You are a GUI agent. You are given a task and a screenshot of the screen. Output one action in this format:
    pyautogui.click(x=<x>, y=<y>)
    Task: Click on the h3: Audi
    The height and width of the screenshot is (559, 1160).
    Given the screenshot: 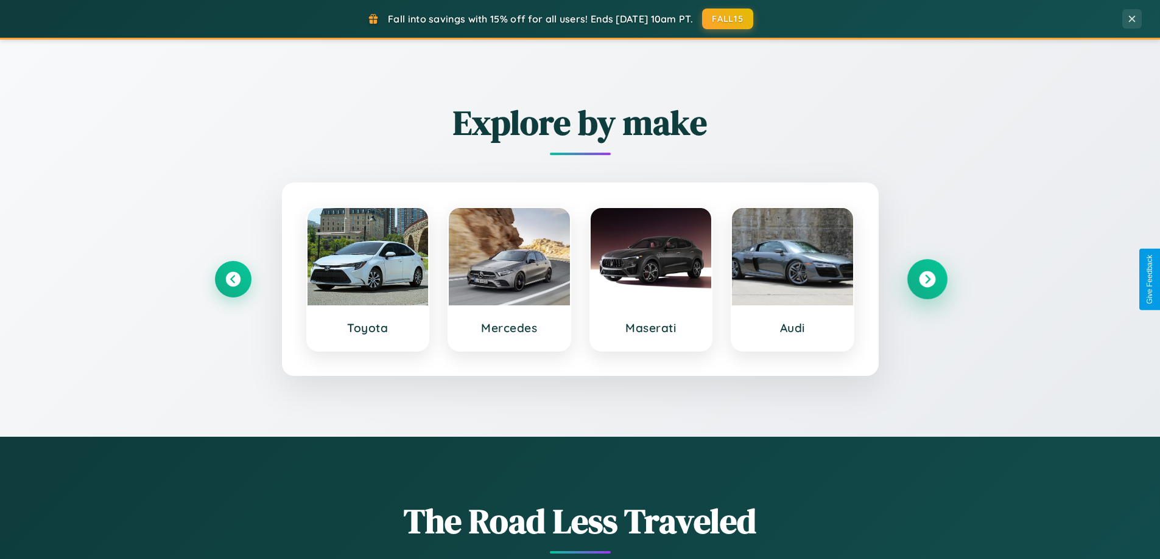 What is the action you would take?
    pyautogui.click(x=792, y=328)
    